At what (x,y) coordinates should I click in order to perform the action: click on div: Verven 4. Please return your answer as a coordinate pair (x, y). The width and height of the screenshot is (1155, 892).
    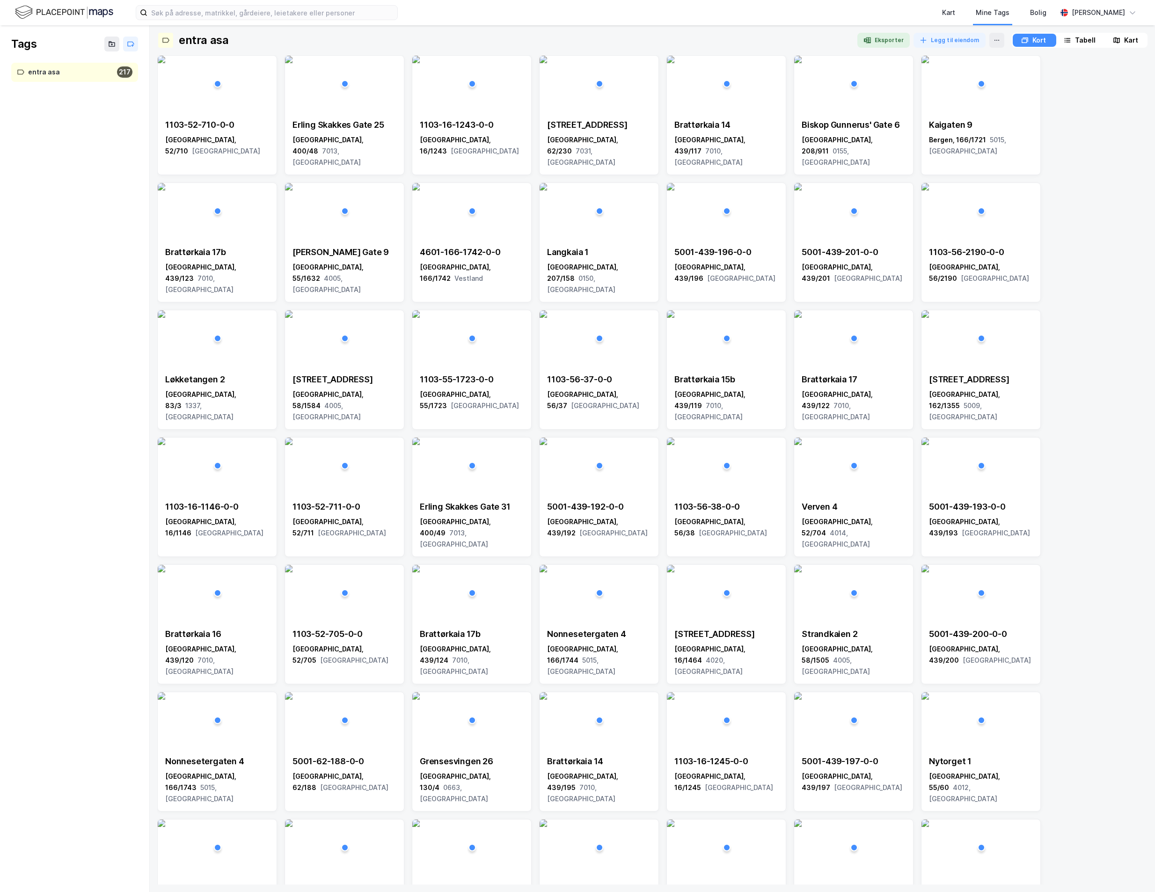
    Looking at the image, I should click on (853, 507).